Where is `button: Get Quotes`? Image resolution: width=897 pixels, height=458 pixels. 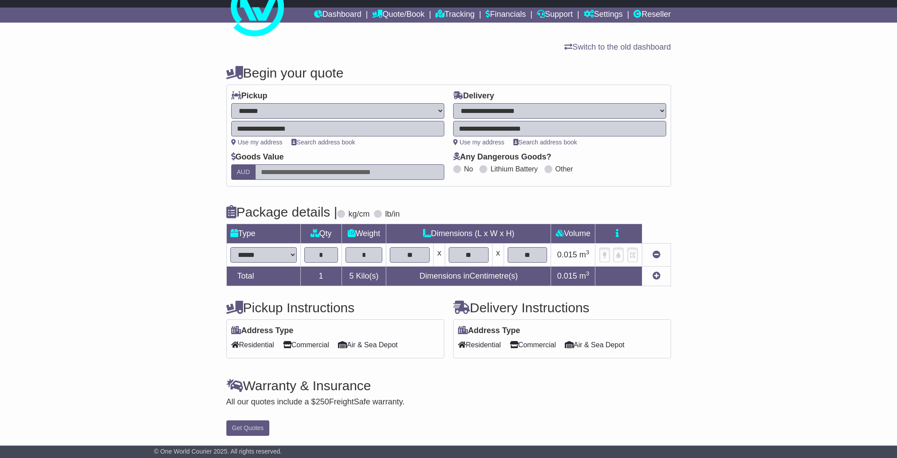 button: Get Quotes is located at coordinates (248, 428).